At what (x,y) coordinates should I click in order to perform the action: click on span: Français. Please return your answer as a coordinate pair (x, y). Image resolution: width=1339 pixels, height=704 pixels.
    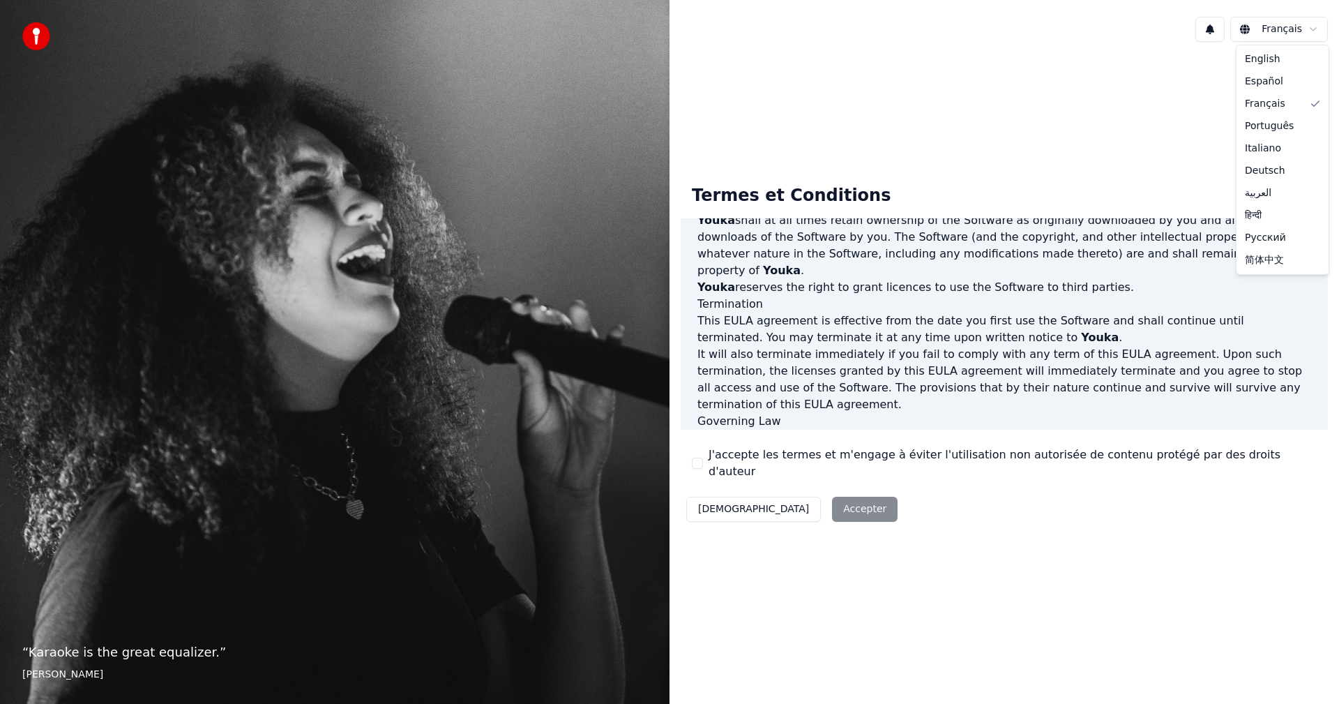
    Looking at the image, I should click on (1265, 104).